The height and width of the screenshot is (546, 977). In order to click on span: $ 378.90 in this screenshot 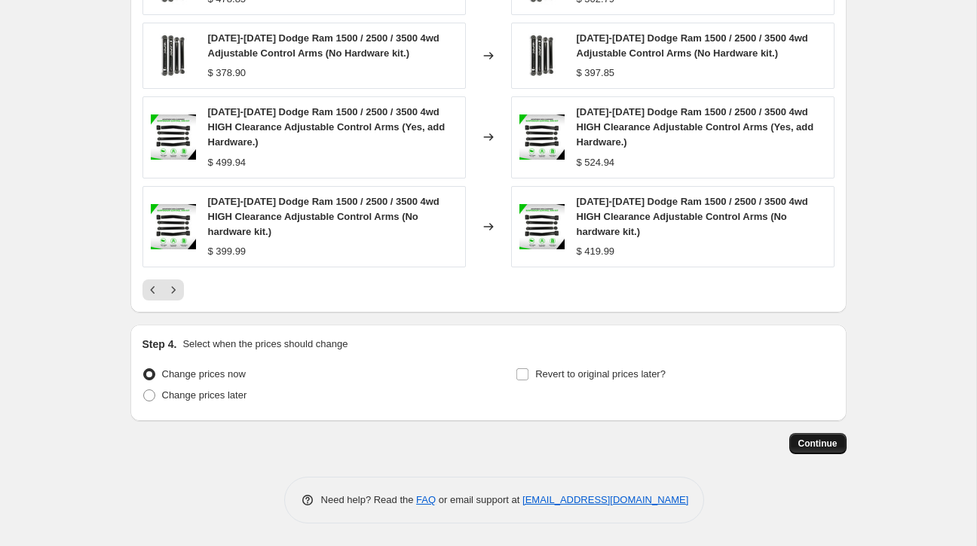, I will do `click(227, 72)`.